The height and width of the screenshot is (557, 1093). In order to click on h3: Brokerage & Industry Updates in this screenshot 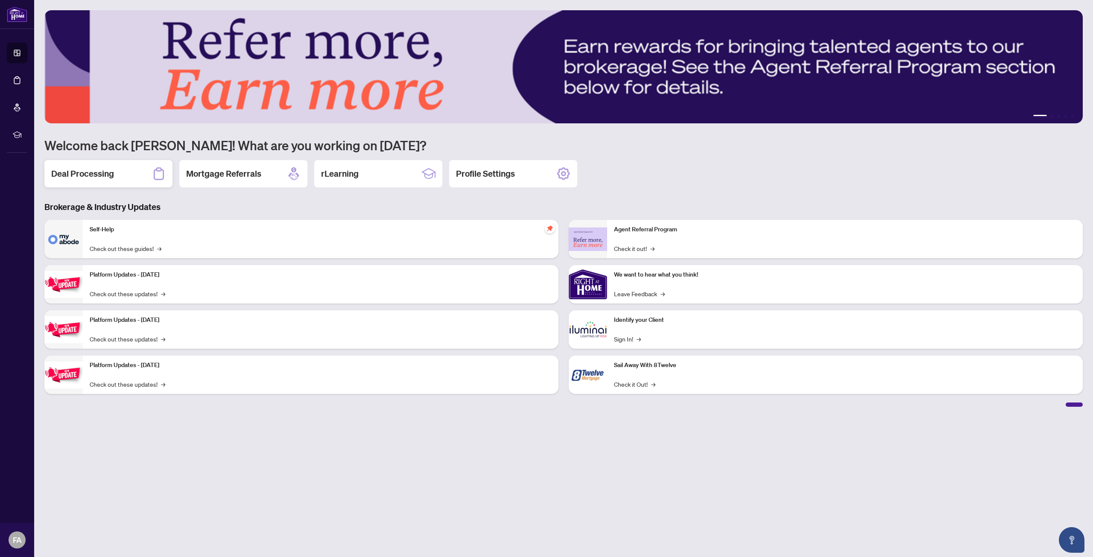, I will do `click(563, 207)`.